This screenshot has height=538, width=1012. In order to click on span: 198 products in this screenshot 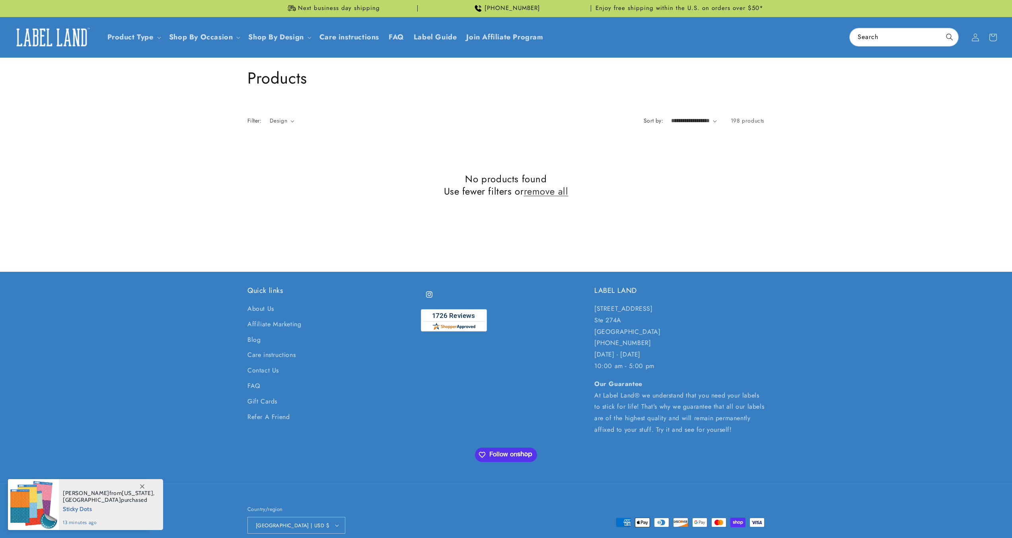, I will do `click(748, 121)`.